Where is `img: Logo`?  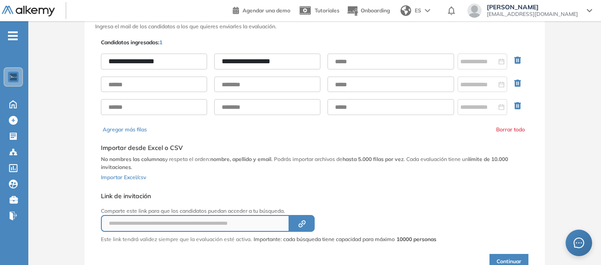 img: Logo is located at coordinates (28, 11).